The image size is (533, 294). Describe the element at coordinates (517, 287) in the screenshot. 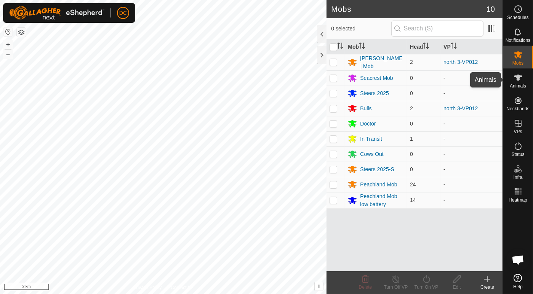

I see `span: Help` at that location.